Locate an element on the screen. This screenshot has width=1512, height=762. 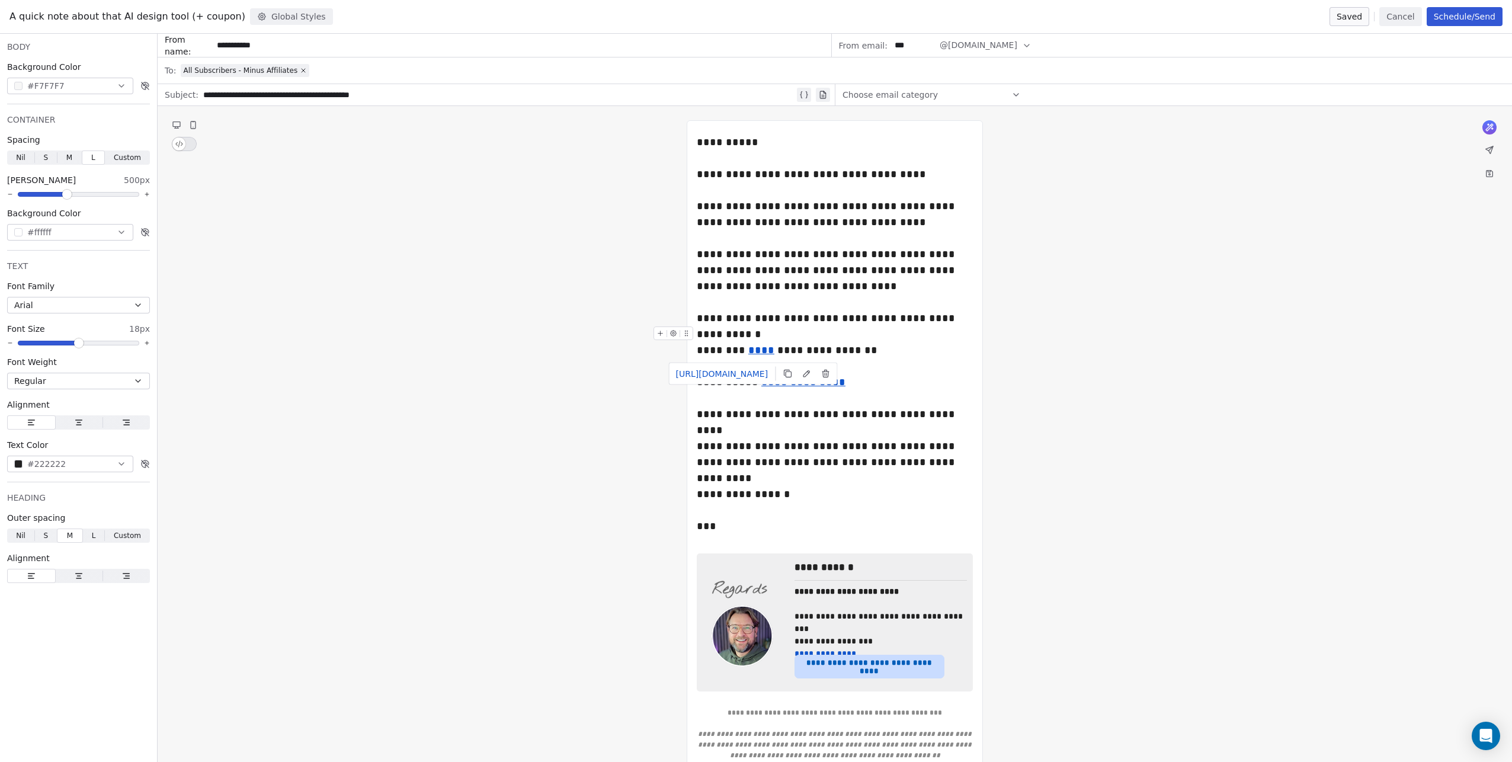
span: Regular is located at coordinates (30, 381).